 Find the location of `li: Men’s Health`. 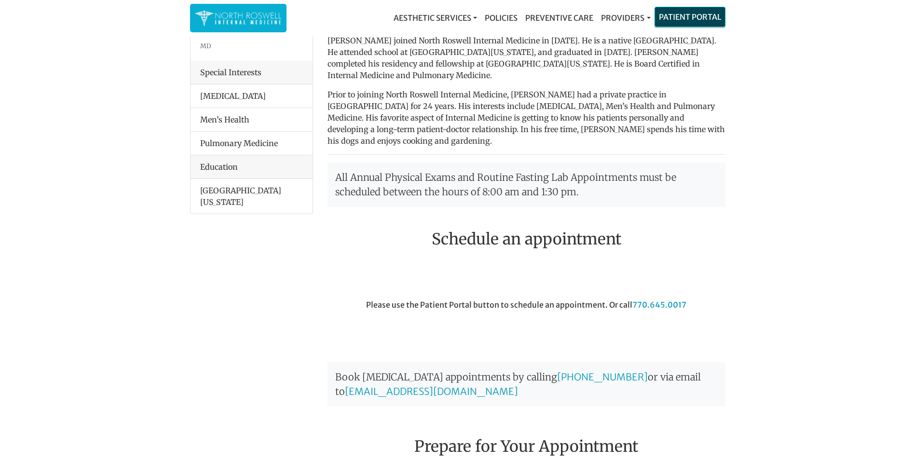

li: Men’s Health is located at coordinates (251, 120).